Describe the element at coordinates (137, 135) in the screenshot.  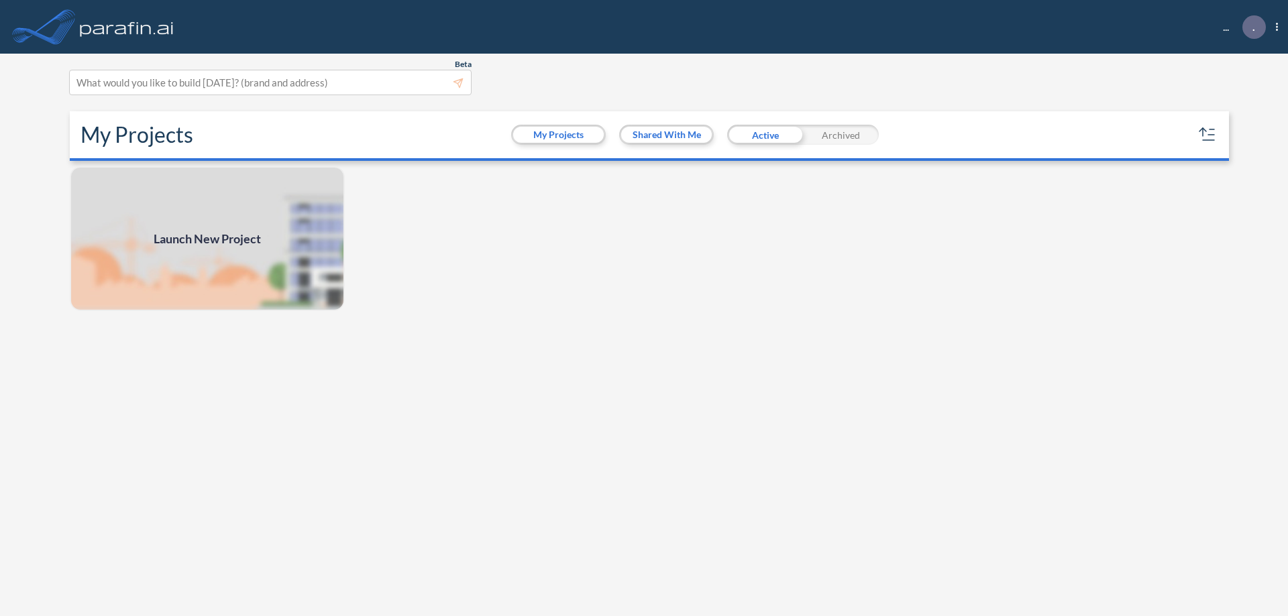
I see `h2: My Projects` at that location.